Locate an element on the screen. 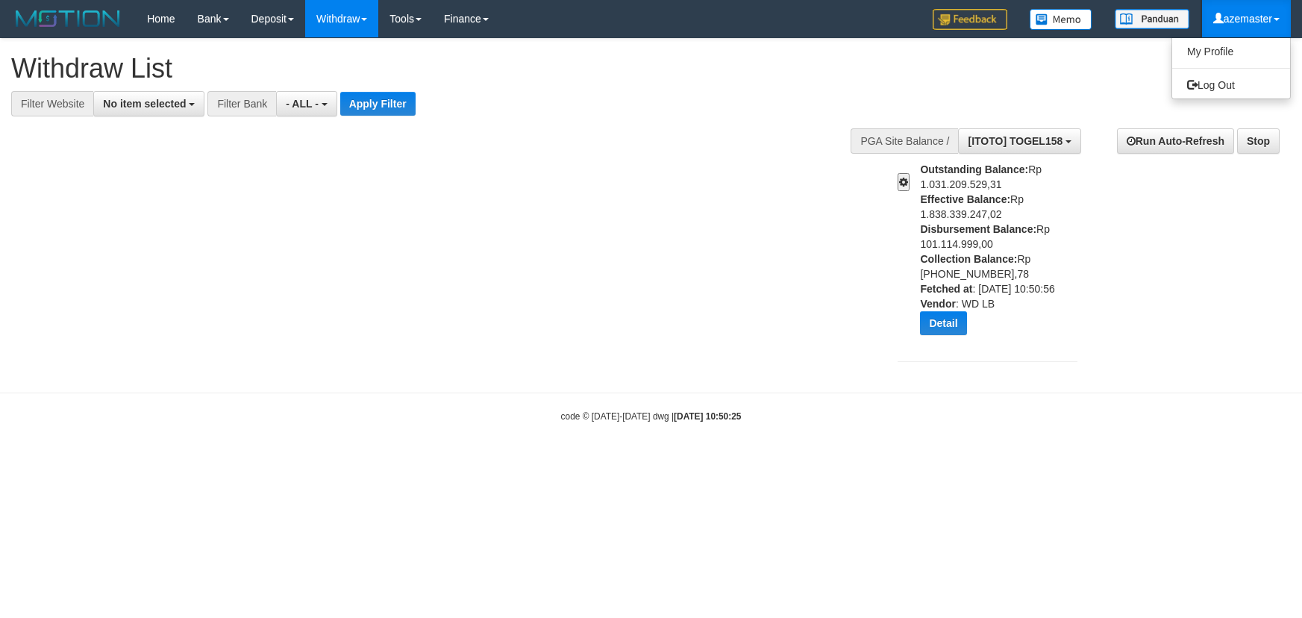 The image size is (1302, 618). a: Log Out is located at coordinates (1231, 85).